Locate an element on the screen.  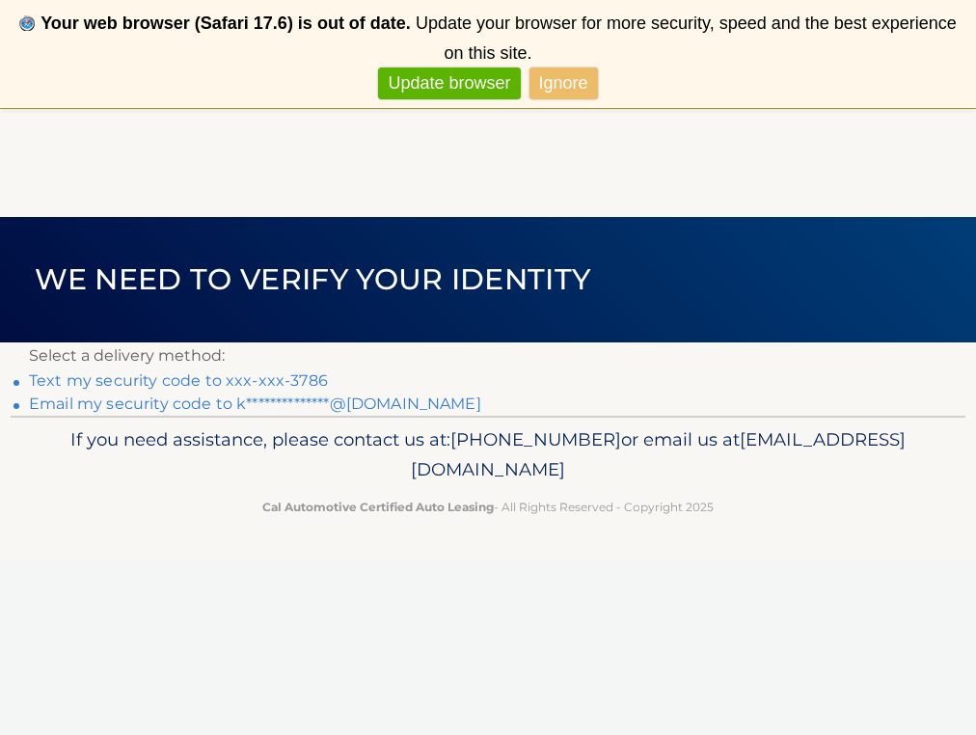
p: Select a delivery method: is located at coordinates (488, 356).